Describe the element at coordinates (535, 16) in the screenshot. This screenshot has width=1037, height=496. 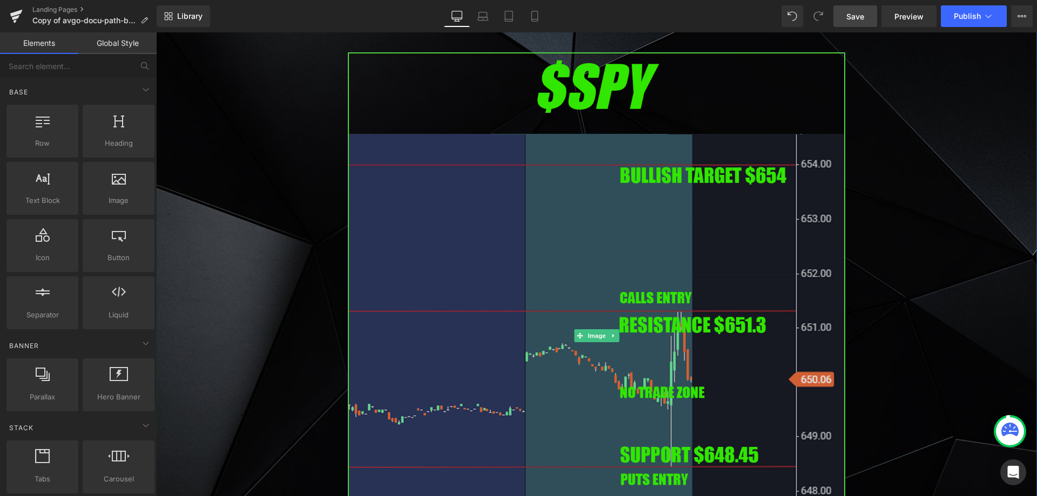
I see `a: Mobile` at that location.